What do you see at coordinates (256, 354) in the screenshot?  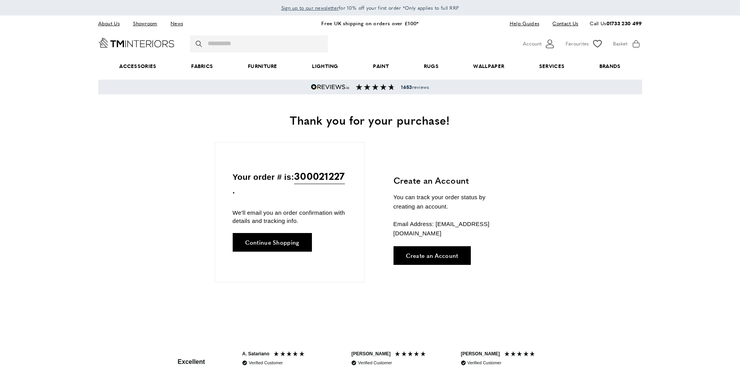 I see `div: A. Satariano` at bounding box center [256, 354].